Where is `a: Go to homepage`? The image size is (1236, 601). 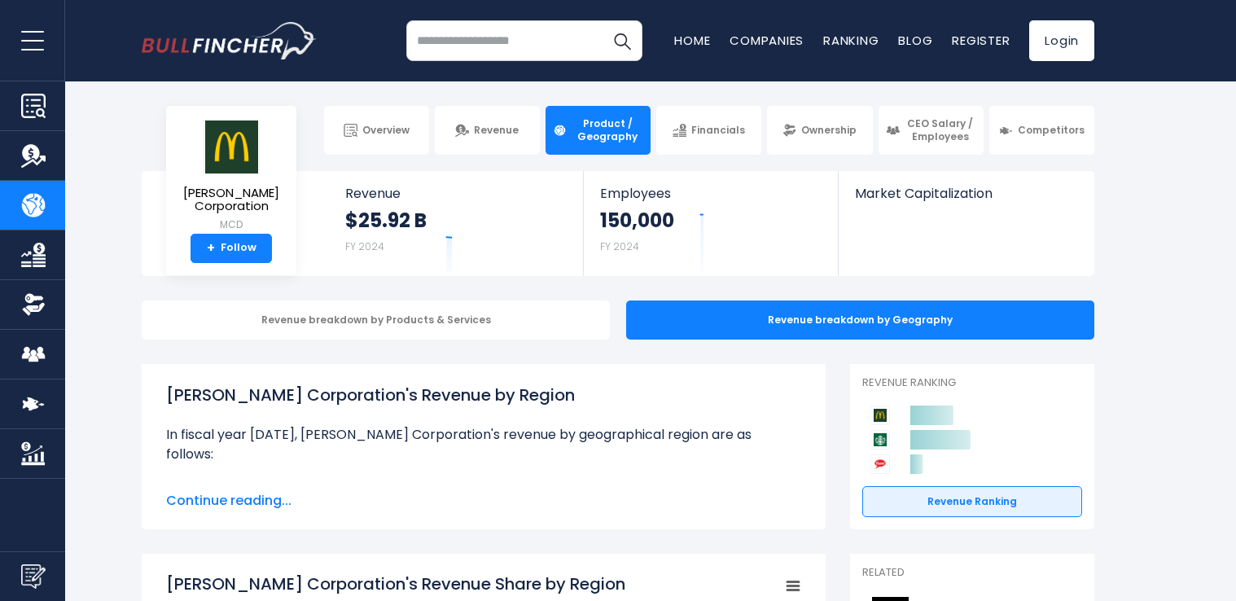
a: Go to homepage is located at coordinates (229, 41).